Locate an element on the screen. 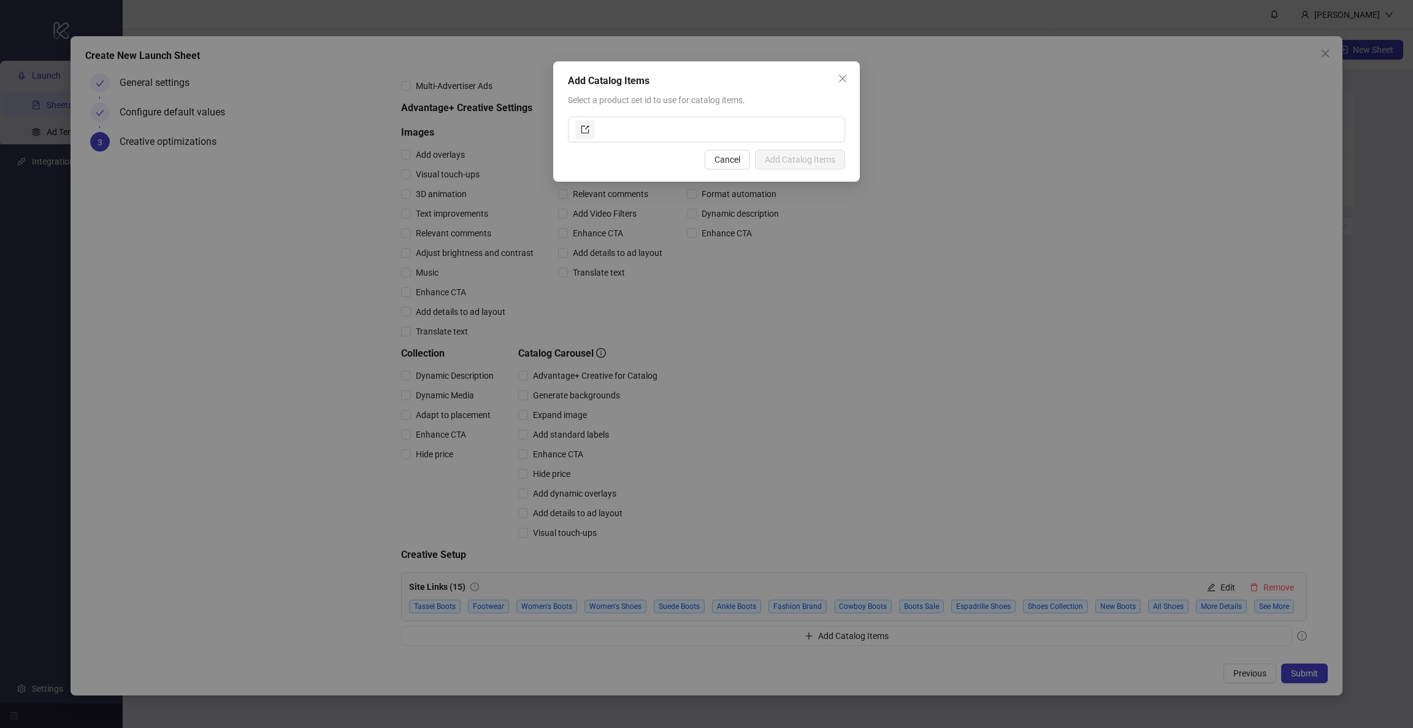 The image size is (1413, 728). button: Close is located at coordinates (843, 79).